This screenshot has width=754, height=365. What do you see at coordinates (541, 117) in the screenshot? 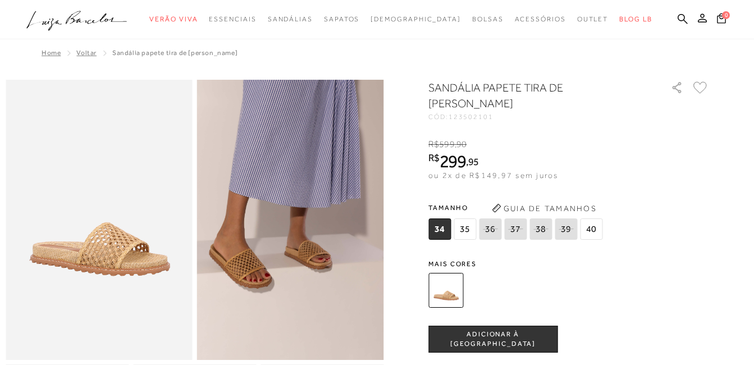
I see `div: CÓD:` at bounding box center [541, 117].